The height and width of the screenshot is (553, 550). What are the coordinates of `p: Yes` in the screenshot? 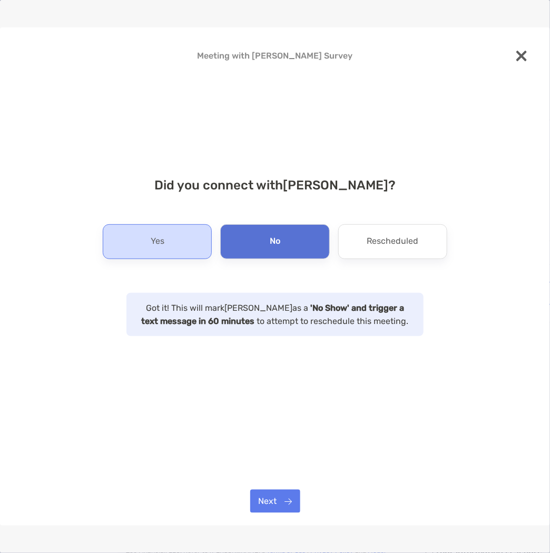 It's located at (158, 241).